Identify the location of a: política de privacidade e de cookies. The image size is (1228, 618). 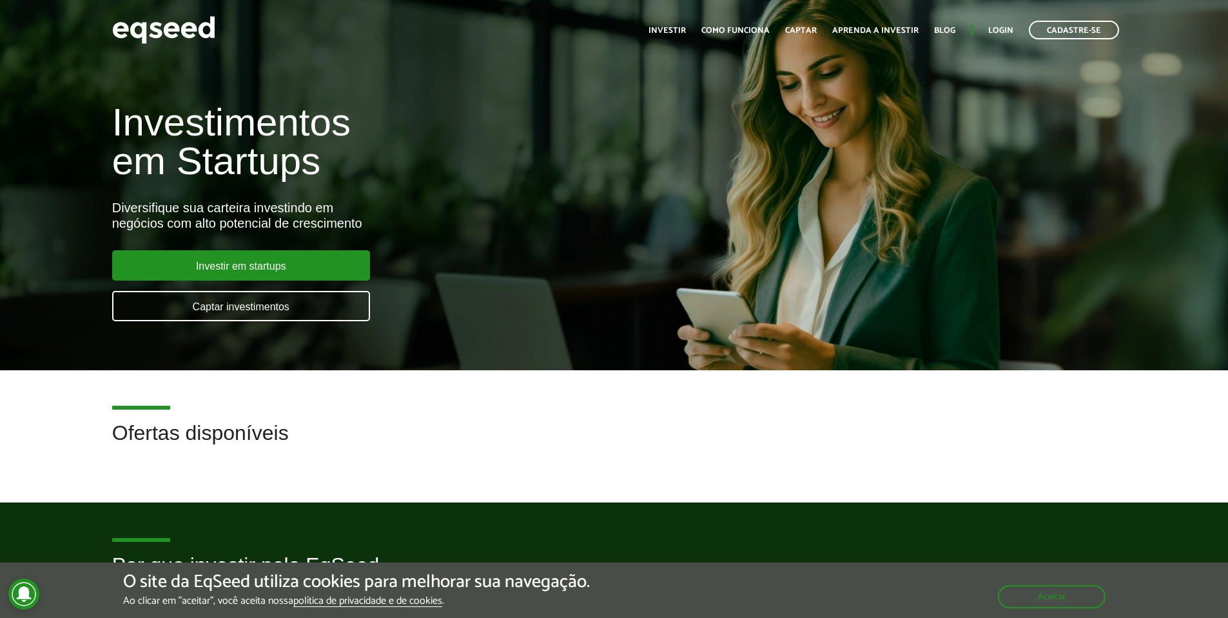
(367, 601).